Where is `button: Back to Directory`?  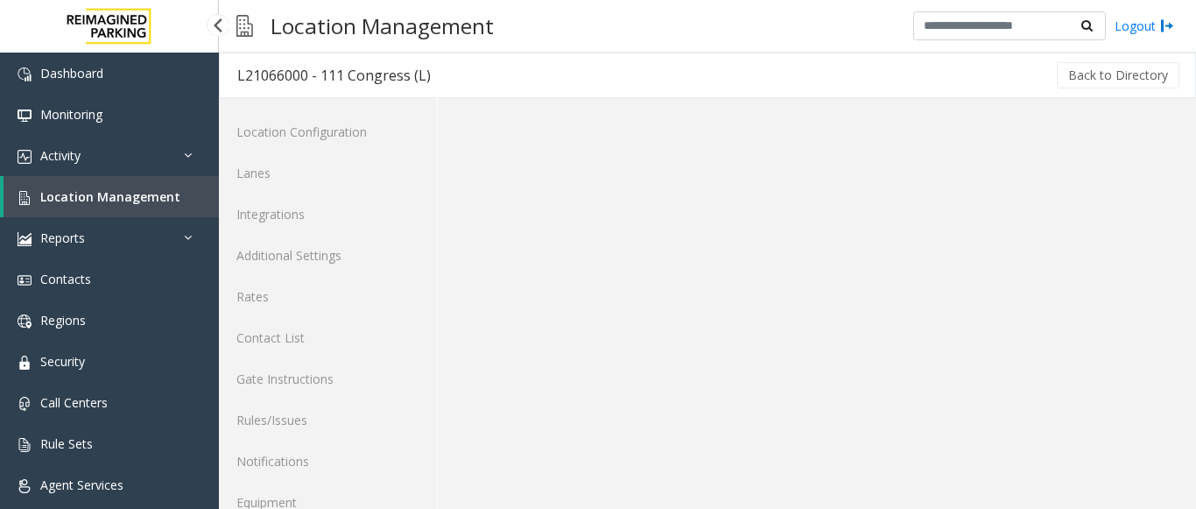
button: Back to Directory is located at coordinates (1118, 75).